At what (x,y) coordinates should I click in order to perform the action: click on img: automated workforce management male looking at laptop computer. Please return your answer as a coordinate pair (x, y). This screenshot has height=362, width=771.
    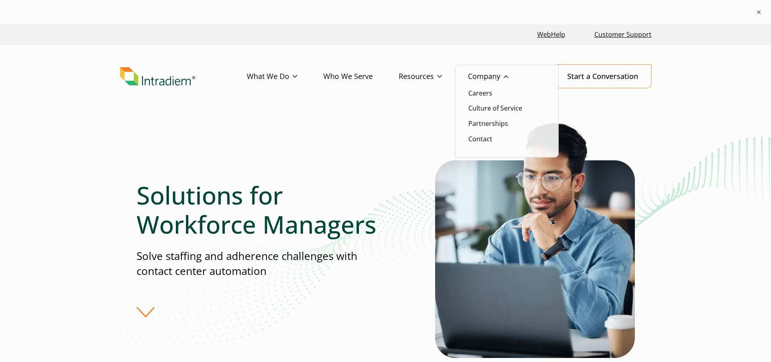
    Looking at the image, I should click on (535, 239).